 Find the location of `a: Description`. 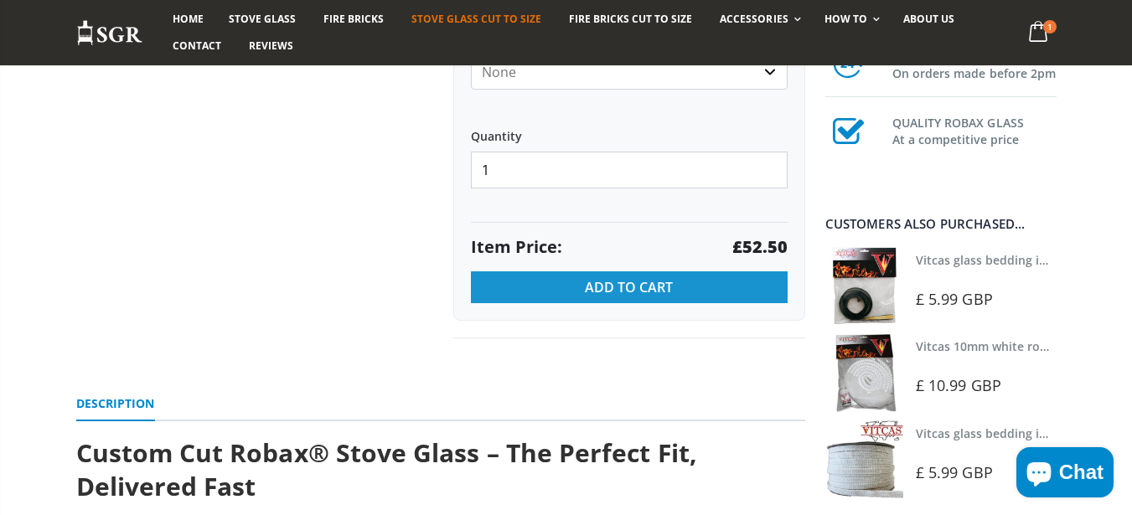

a: Description is located at coordinates (116, 405).